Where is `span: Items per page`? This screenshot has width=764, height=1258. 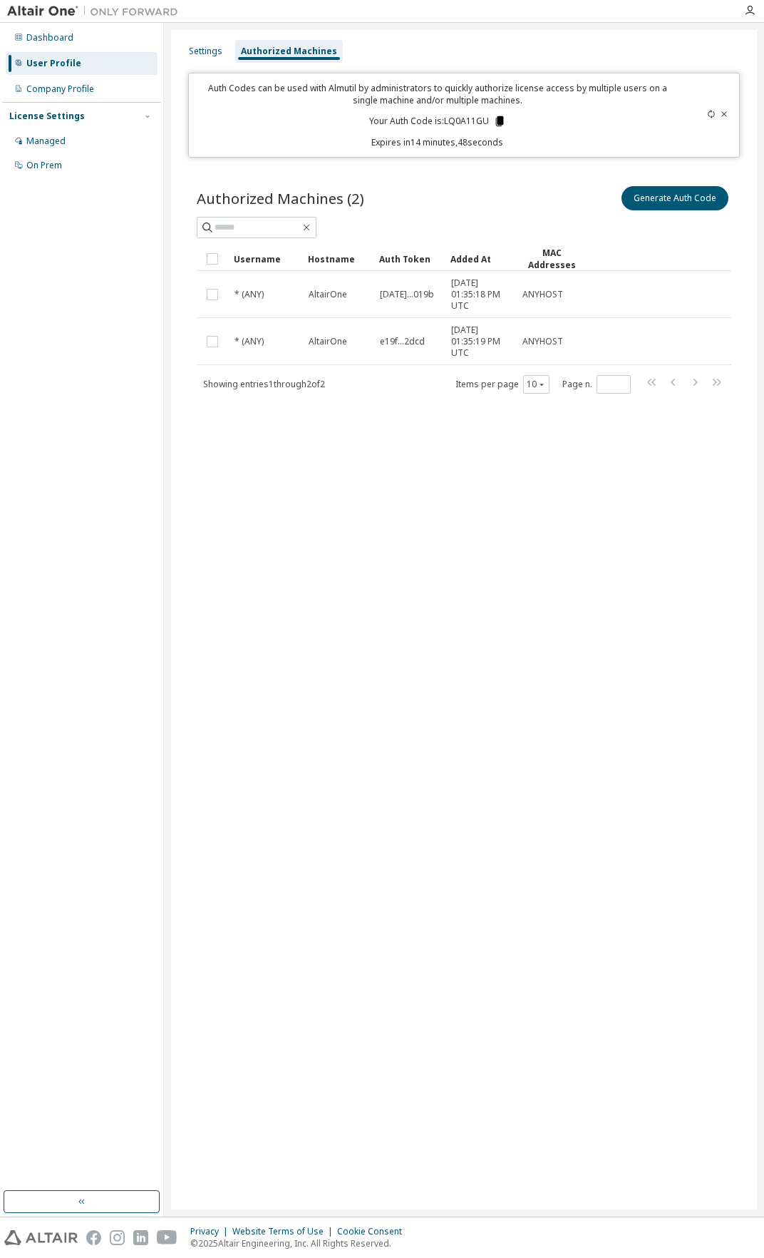 span: Items per page is located at coordinates (503, 384).